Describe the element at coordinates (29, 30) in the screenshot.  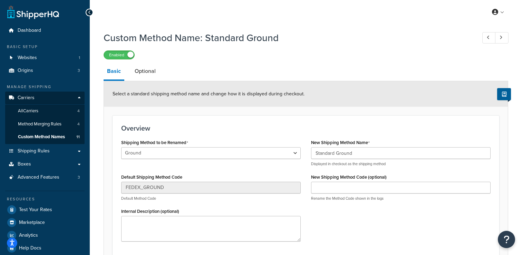
I see `span: Dashboard` at that location.